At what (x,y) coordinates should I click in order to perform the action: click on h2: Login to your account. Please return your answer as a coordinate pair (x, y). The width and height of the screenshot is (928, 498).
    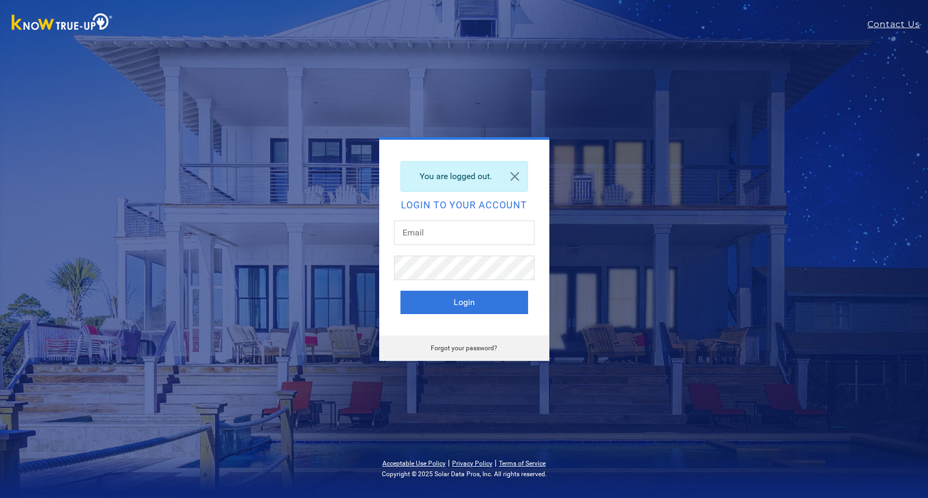
    Looking at the image, I should click on (464, 205).